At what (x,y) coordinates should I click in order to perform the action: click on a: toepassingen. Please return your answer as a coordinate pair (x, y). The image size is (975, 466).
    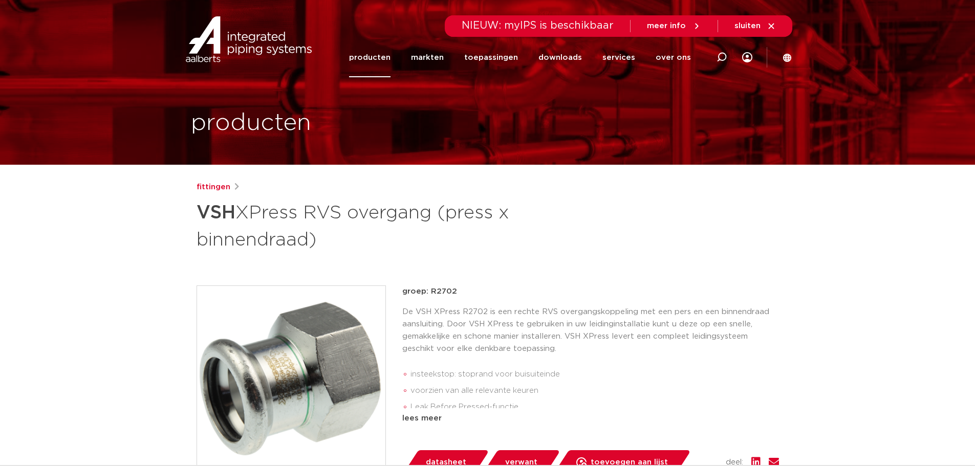
    Looking at the image, I should click on (491, 57).